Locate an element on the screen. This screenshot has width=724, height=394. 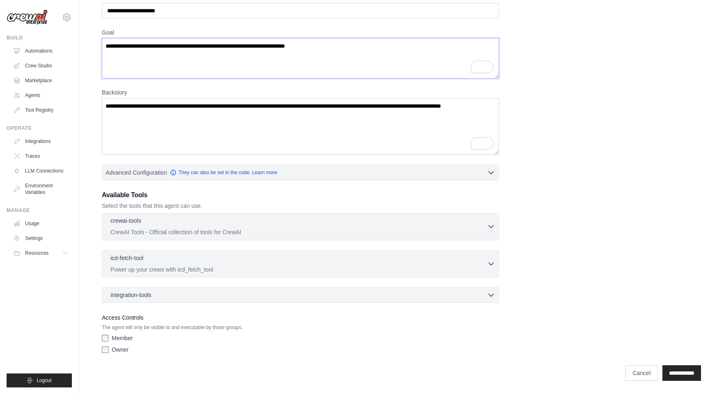
span: integration-tools is located at coordinates (131, 295).